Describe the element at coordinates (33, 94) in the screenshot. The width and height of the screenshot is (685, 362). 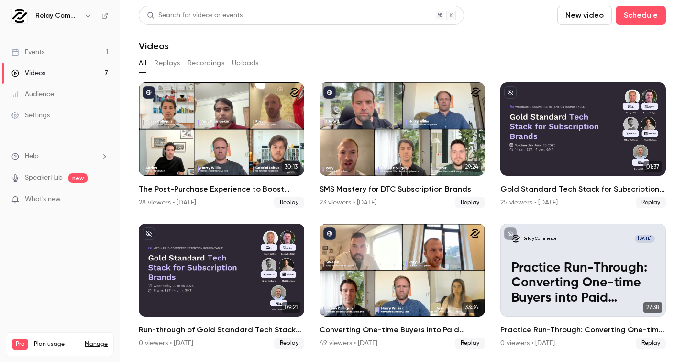
I see `div: Audience` at that location.